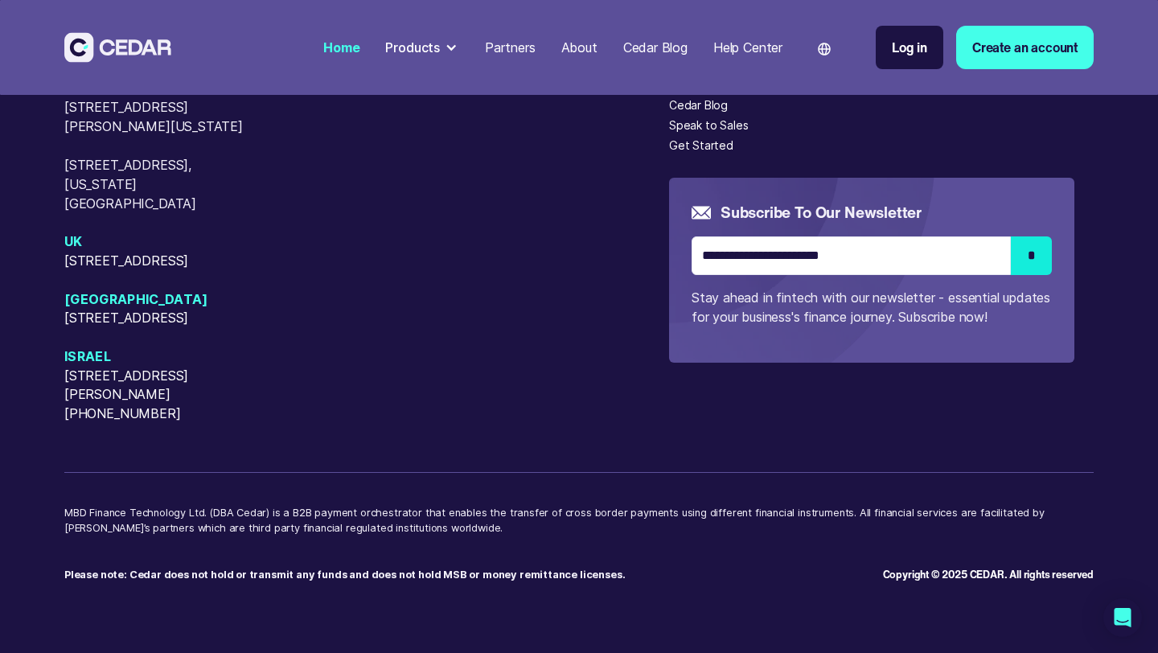 This screenshot has height=653, width=1158. I want to click on div: Get Started, so click(701, 145).